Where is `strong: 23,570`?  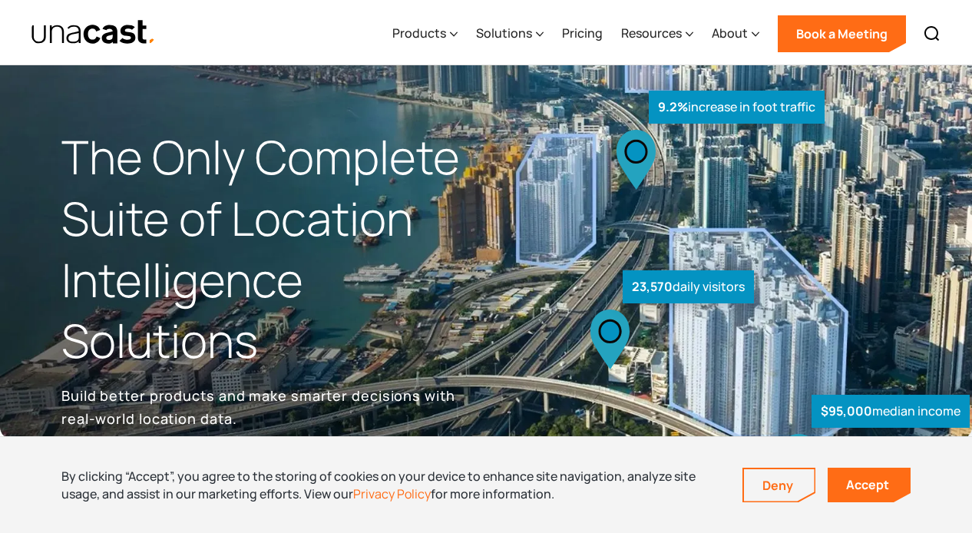 strong: 23,570 is located at coordinates (652, 287).